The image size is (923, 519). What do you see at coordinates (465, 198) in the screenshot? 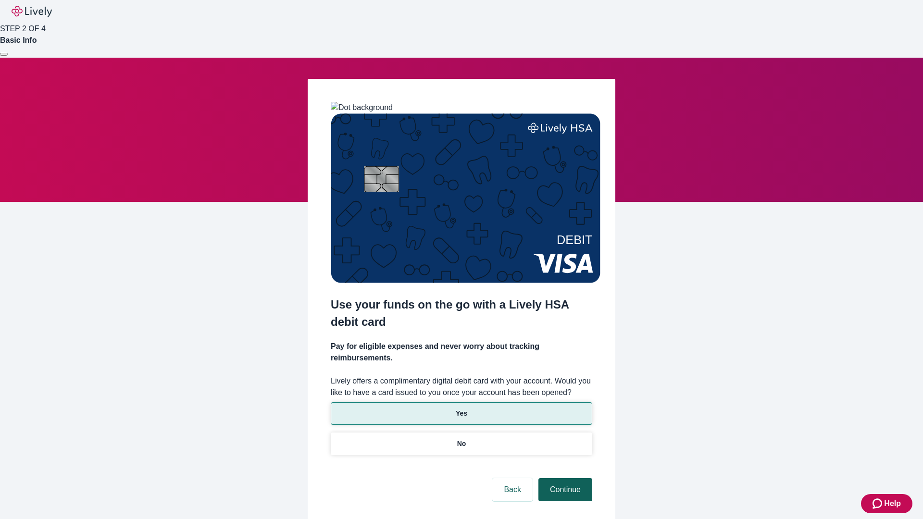
I see `img: Debit card` at bounding box center [465, 198].